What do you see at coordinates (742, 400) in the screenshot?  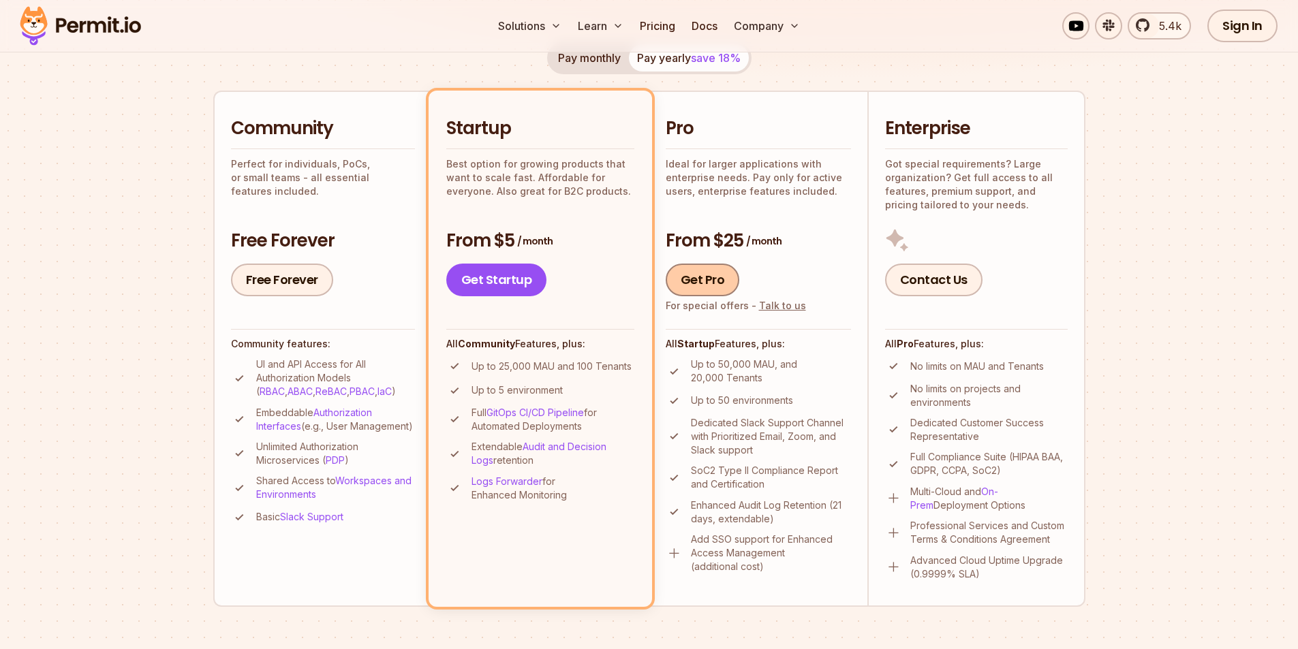 I see `p: Up to 50 environments` at bounding box center [742, 400].